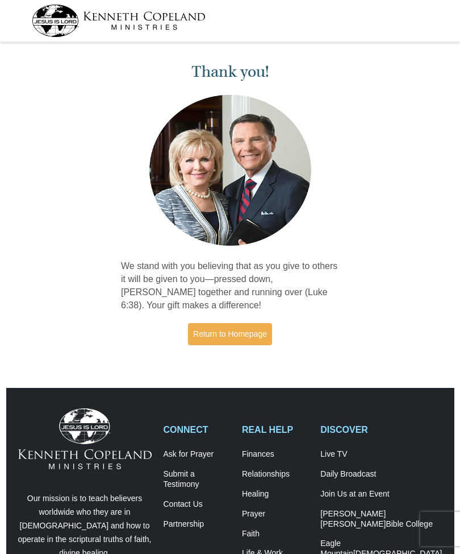 This screenshot has height=554, width=460. What do you see at coordinates (381, 429) in the screenshot?
I see `h2: DISCOVER` at bounding box center [381, 429].